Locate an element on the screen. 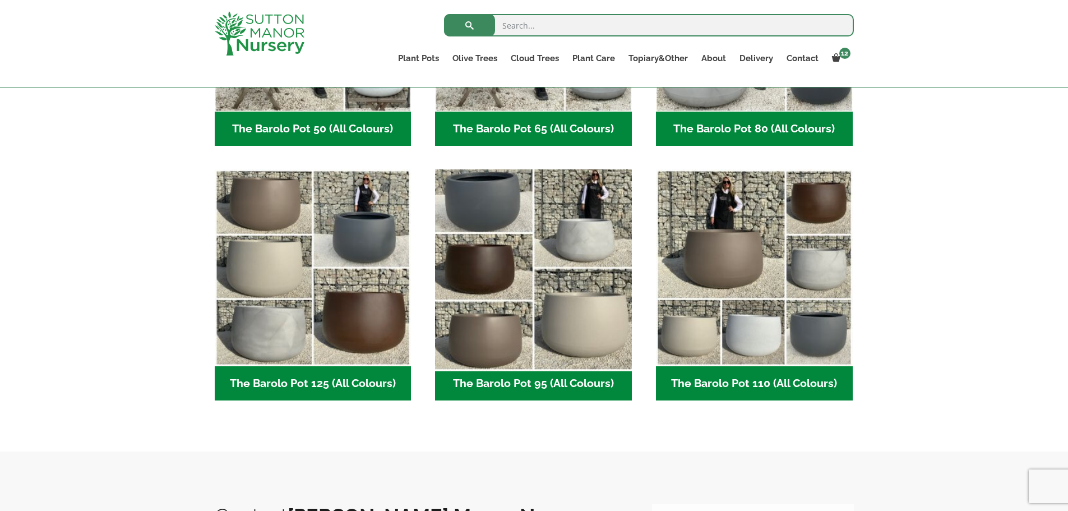 The image size is (1068, 511). img: The Barolo Pot 95 (All Colours) is located at coordinates (533, 268).